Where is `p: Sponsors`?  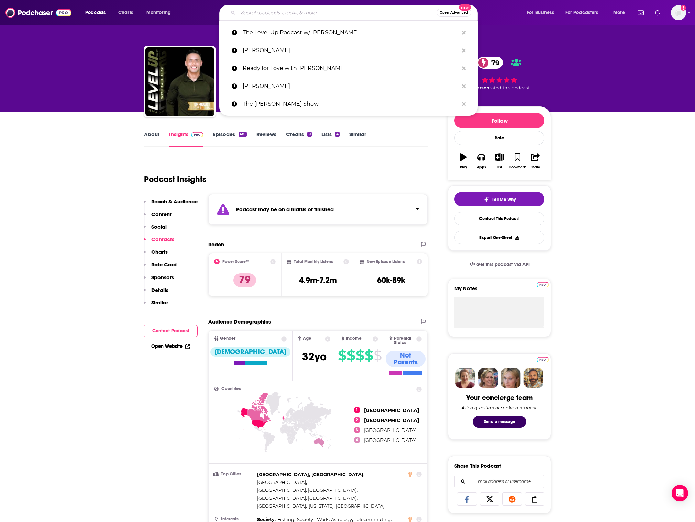 p: Sponsors is located at coordinates (163, 277).